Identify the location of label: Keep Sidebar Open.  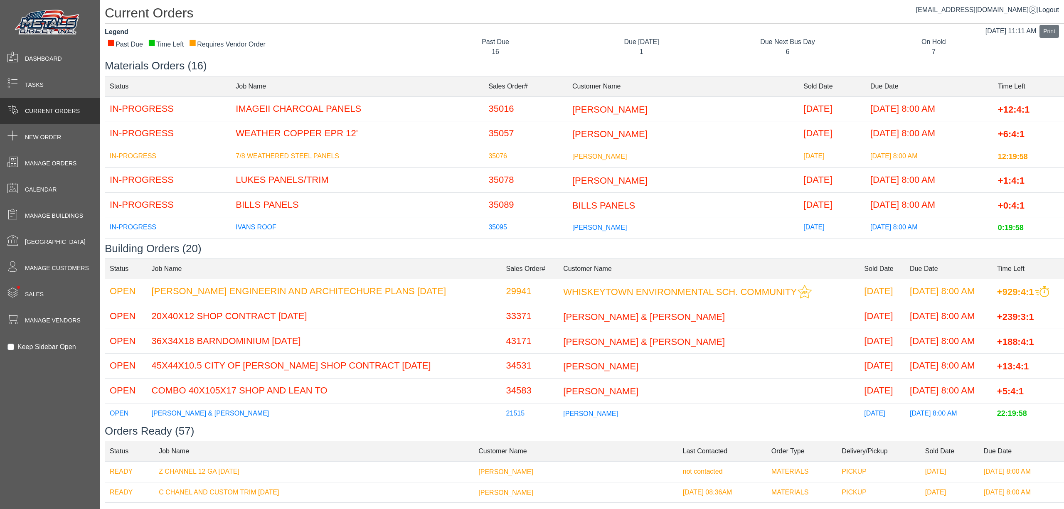
(47, 347).